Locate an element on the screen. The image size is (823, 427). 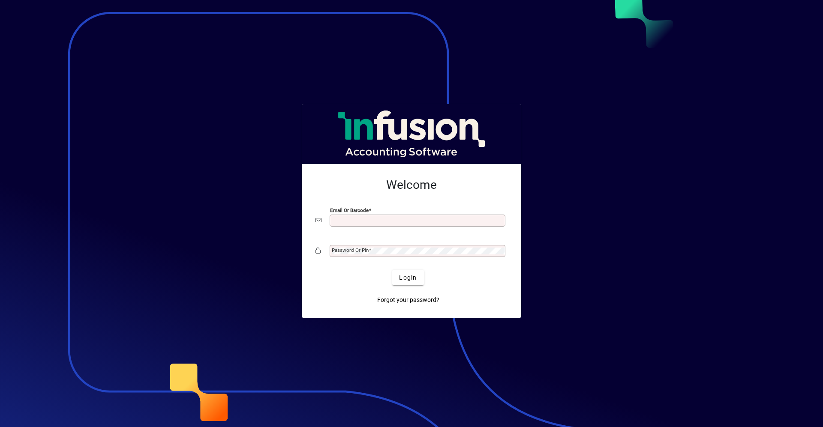
a: Forgot your password? is located at coordinates (408, 300).